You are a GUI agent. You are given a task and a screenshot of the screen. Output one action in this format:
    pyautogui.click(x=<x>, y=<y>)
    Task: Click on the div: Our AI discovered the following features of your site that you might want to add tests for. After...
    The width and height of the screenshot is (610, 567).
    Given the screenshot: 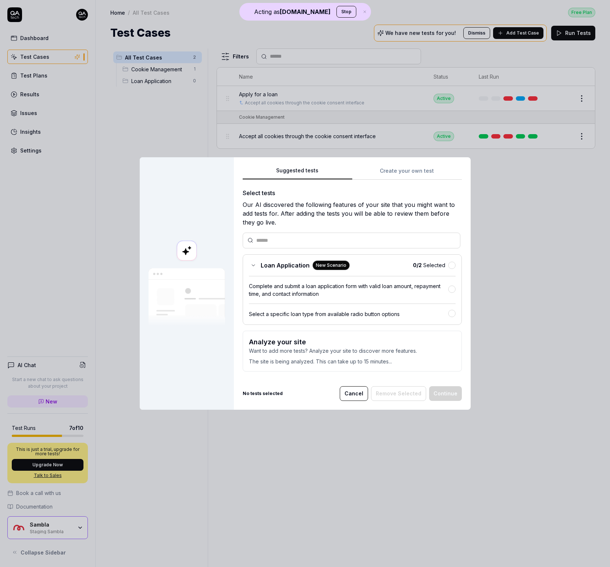 What is the action you would take?
    pyautogui.click(x=352, y=214)
    